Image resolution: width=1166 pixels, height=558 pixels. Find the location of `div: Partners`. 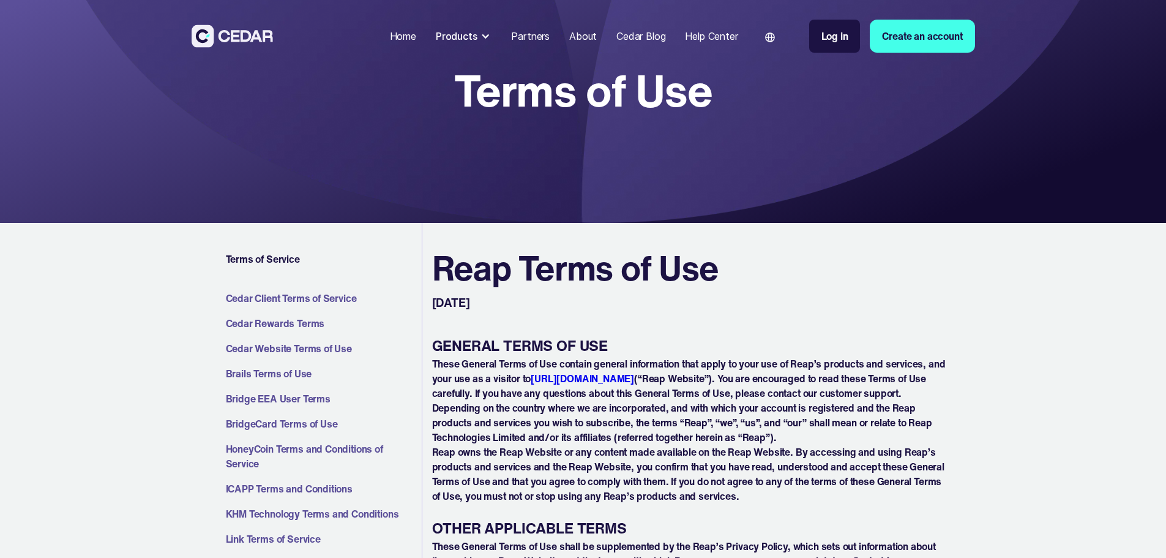

div: Partners is located at coordinates (530, 36).